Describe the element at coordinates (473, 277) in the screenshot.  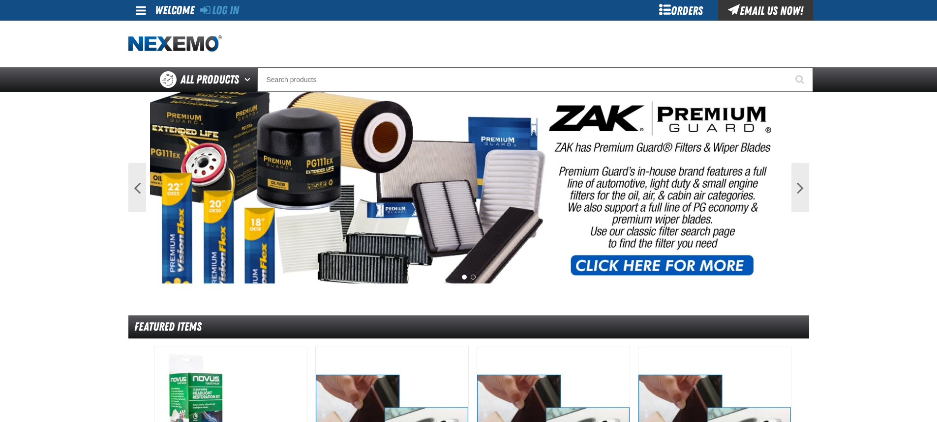
I see `button: 2 of 2` at that location.